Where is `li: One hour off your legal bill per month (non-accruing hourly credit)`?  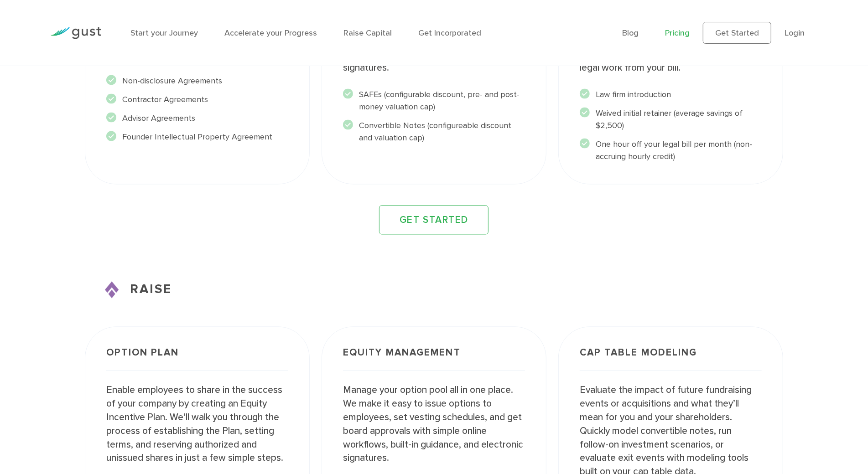
li: One hour off your legal bill per month (non-accruing hourly credit) is located at coordinates (670, 150).